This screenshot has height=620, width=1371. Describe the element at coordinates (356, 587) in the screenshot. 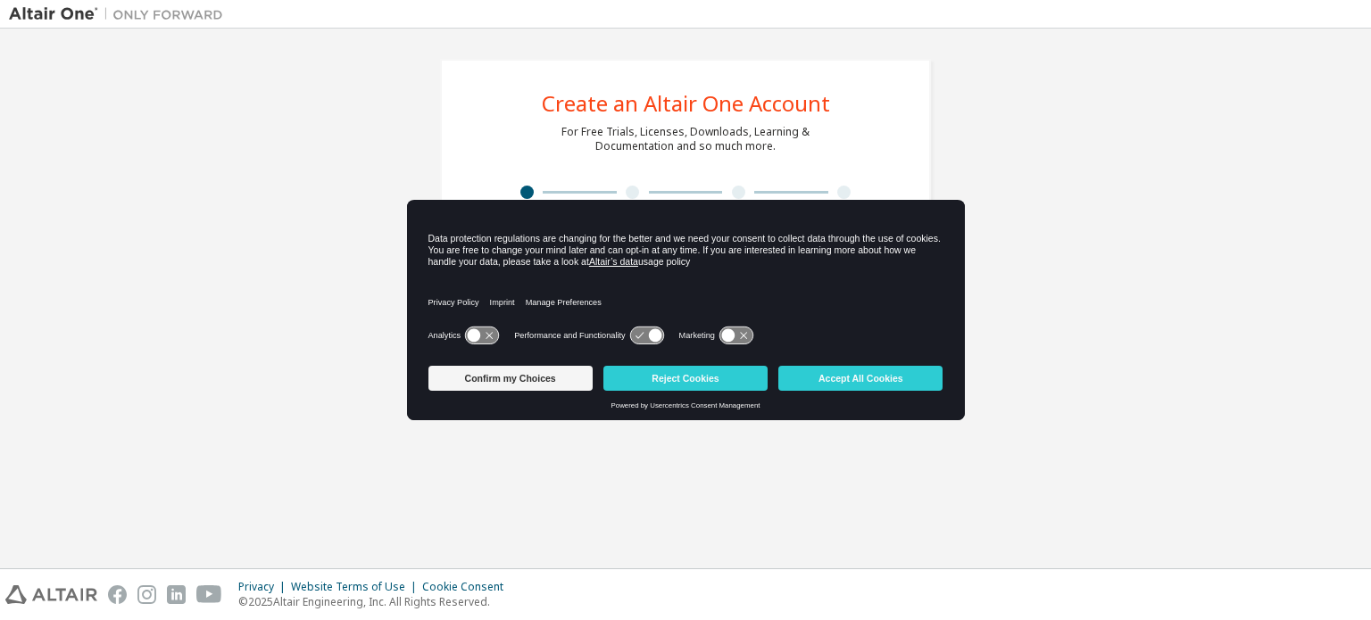

I see `div: Website Terms of Use` at that location.